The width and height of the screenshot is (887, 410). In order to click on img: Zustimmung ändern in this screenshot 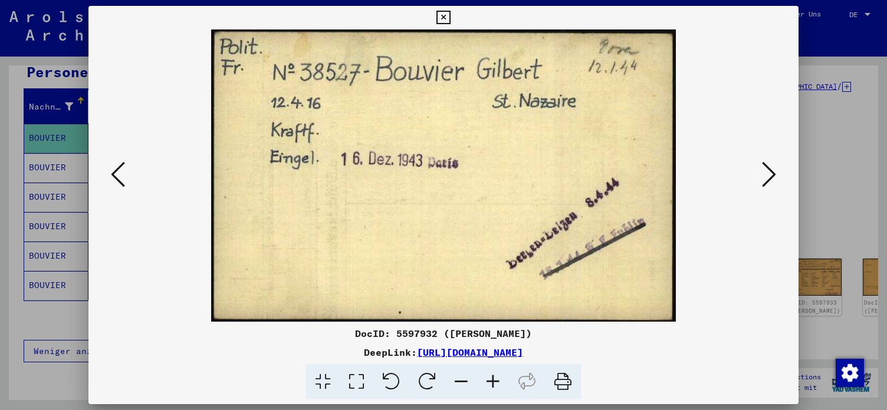, I will do `click(849, 373)`.